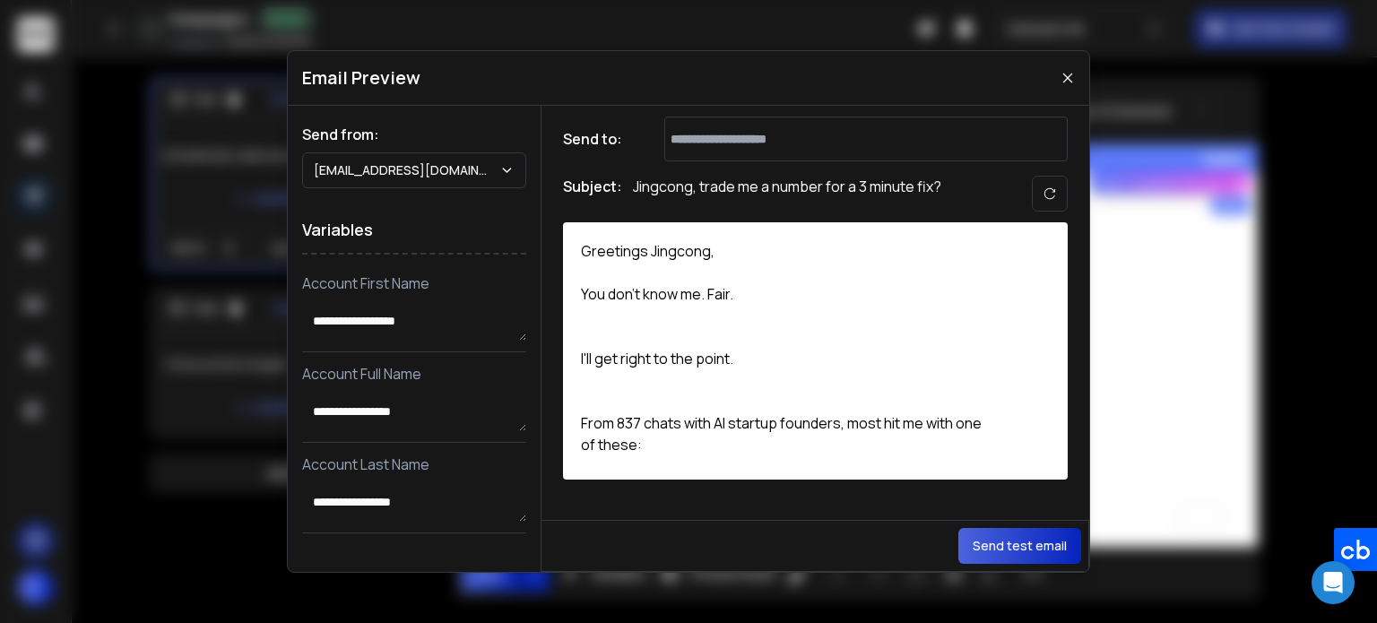  I want to click on div: Open Intercom Messenger, so click(1333, 583).